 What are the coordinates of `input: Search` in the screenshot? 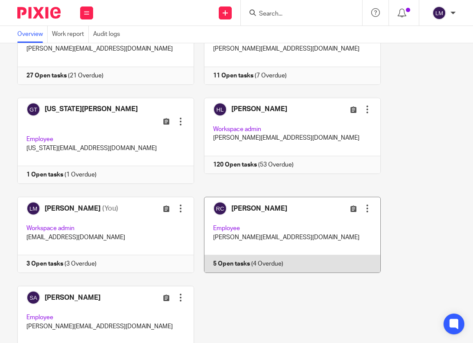 It's located at (297, 14).